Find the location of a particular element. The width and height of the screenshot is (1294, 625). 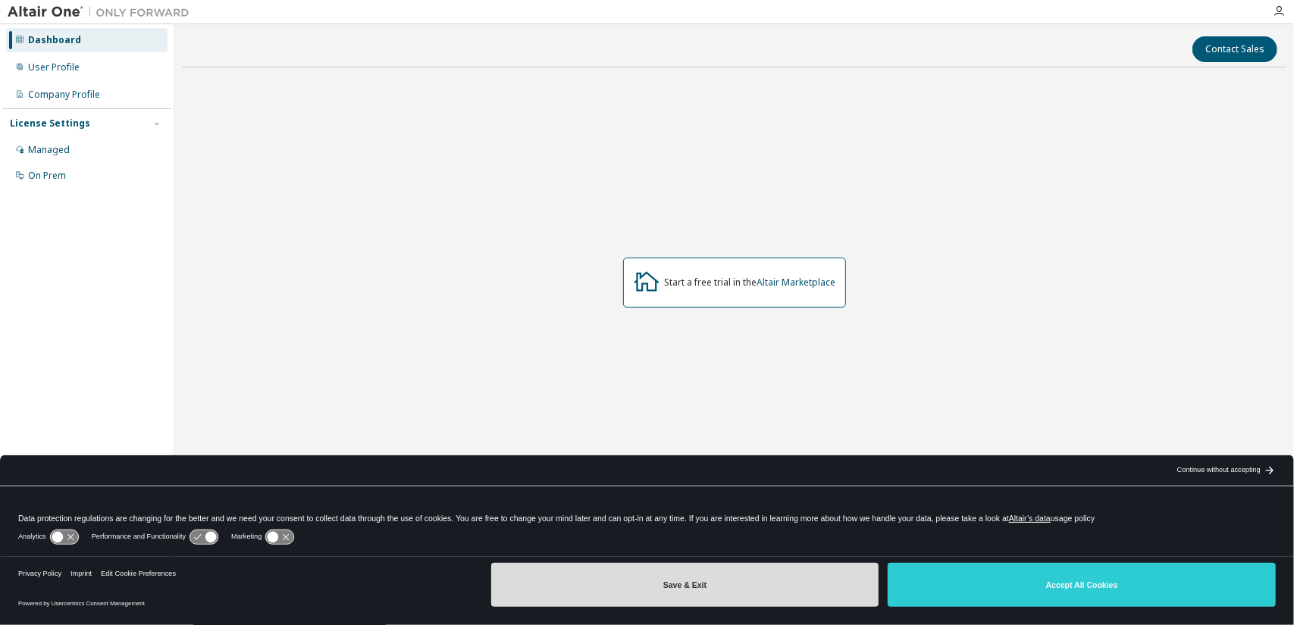

div: User Profile is located at coordinates (54, 67).